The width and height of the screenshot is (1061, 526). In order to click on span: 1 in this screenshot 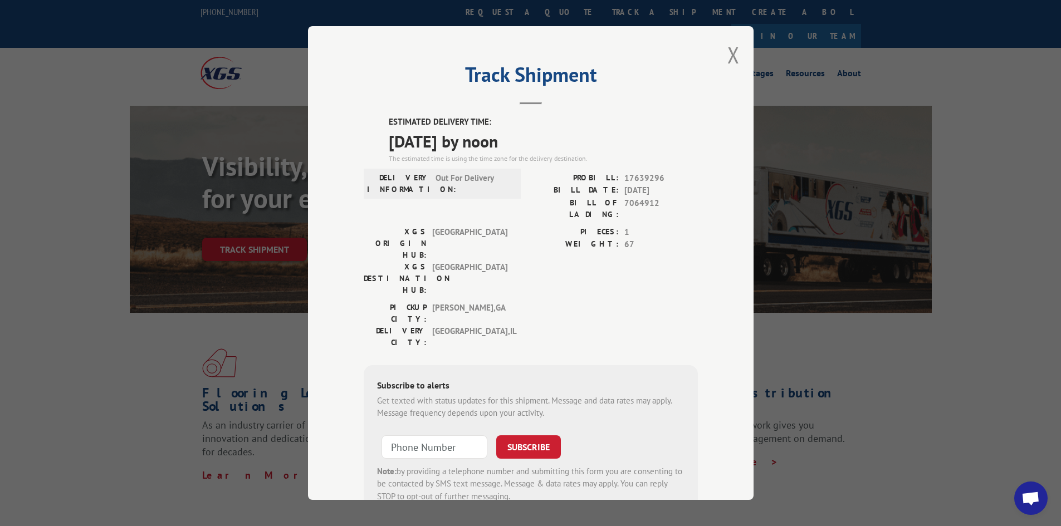, I will do `click(661, 232)`.